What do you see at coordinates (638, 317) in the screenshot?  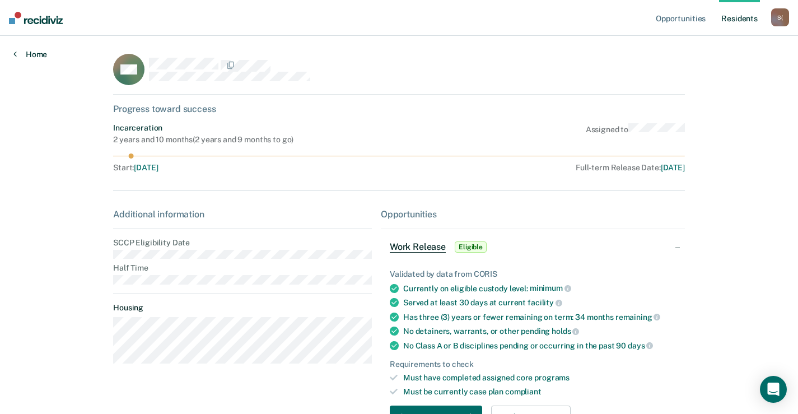 I see `span: remaining` at bounding box center [638, 317].